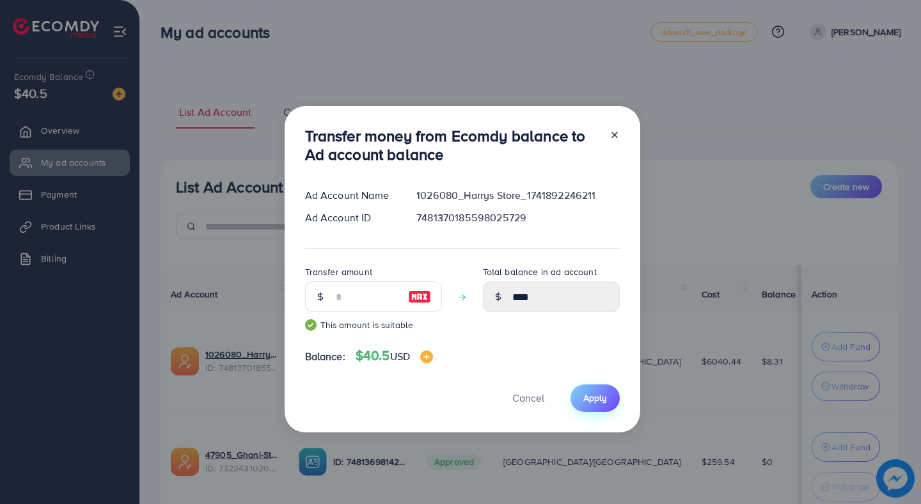 The image size is (921, 504). Describe the element at coordinates (595, 398) in the screenshot. I see `span: Apply` at that location.